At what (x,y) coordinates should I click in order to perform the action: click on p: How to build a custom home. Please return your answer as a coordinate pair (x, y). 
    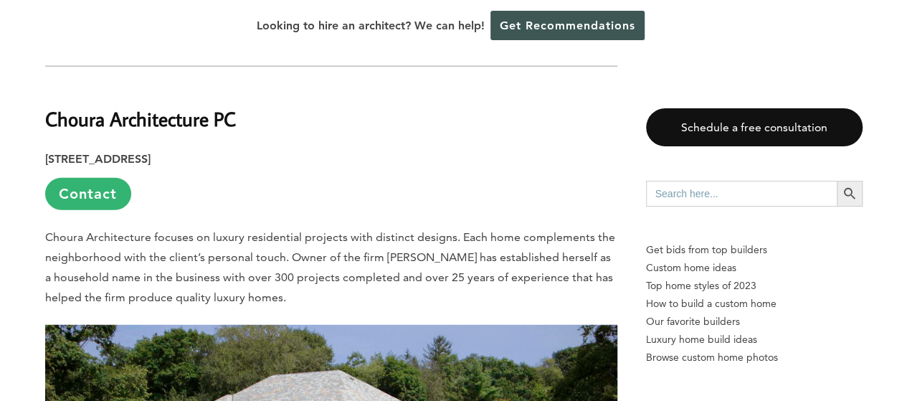
    Looking at the image, I should click on (754, 303).